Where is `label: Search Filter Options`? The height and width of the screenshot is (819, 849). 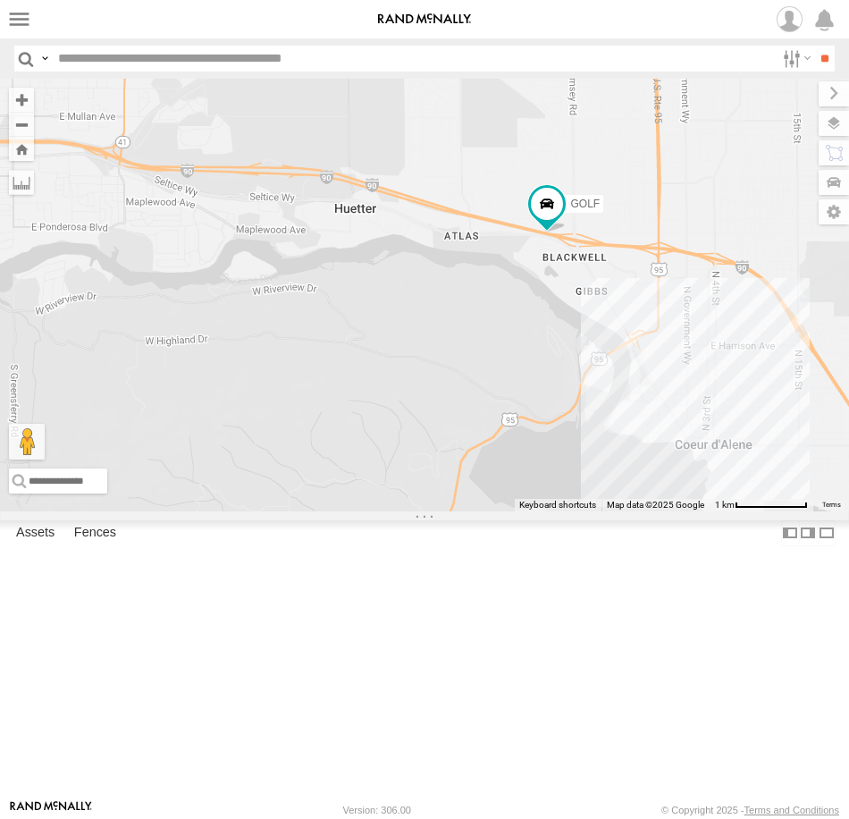 label: Search Filter Options is located at coordinates (795, 58).